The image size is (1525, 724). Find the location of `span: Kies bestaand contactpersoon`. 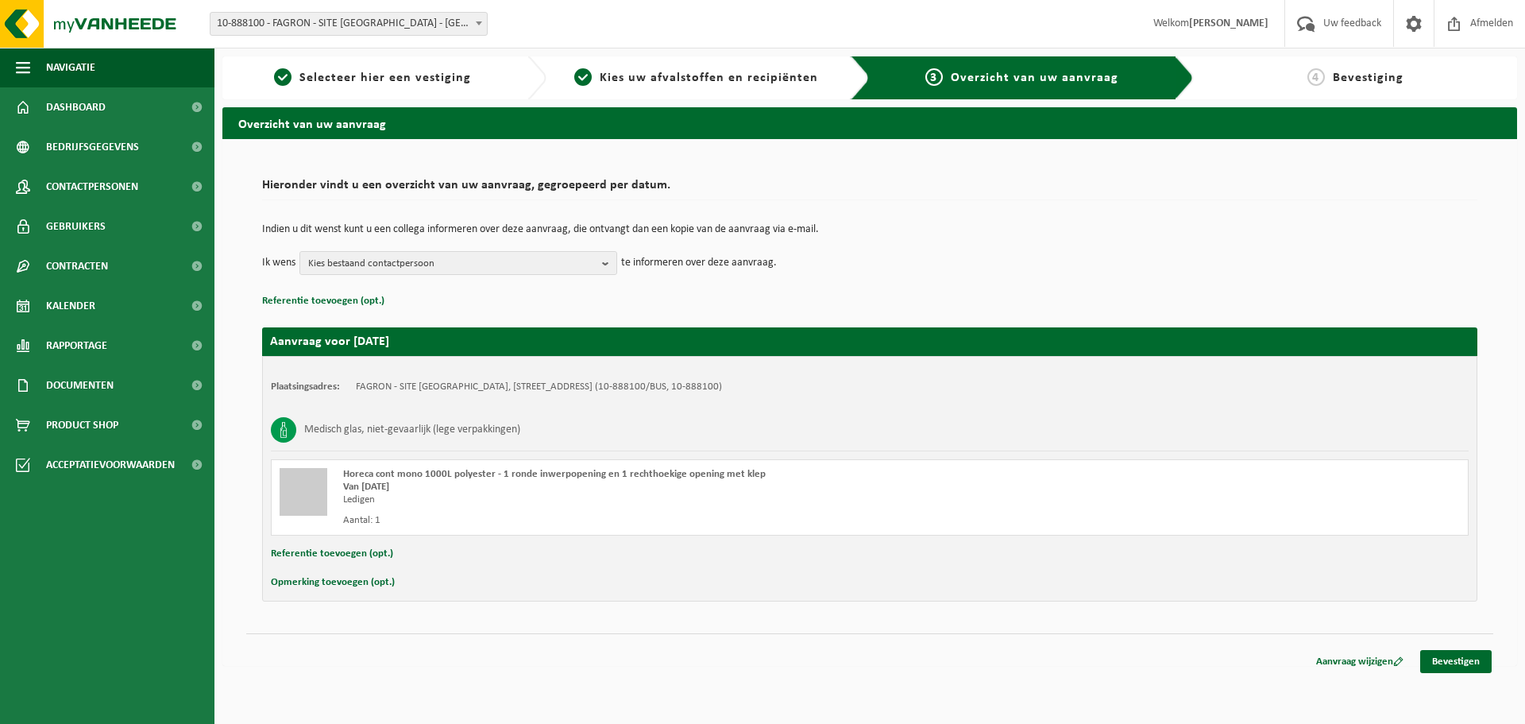

span: Kies bestaand contactpersoon is located at coordinates (452, 264).